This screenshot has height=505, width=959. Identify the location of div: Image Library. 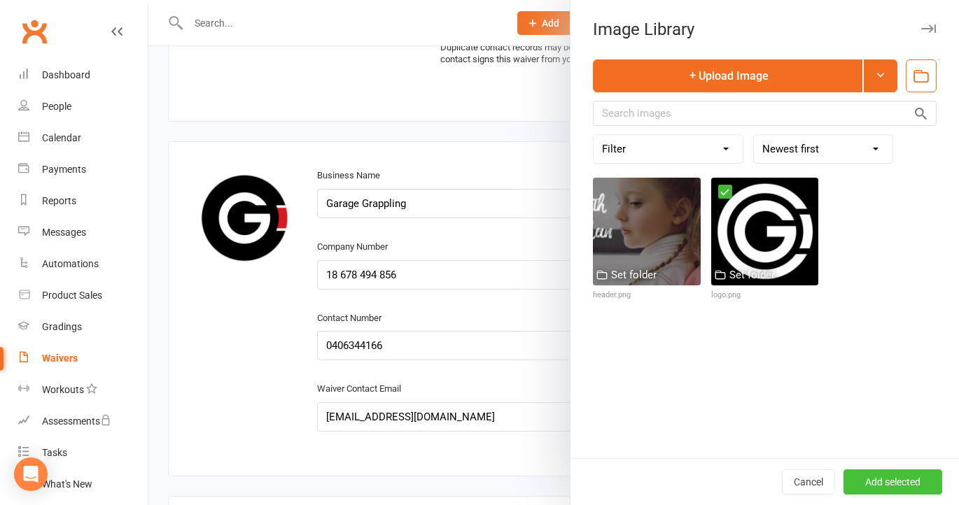
(764, 29).